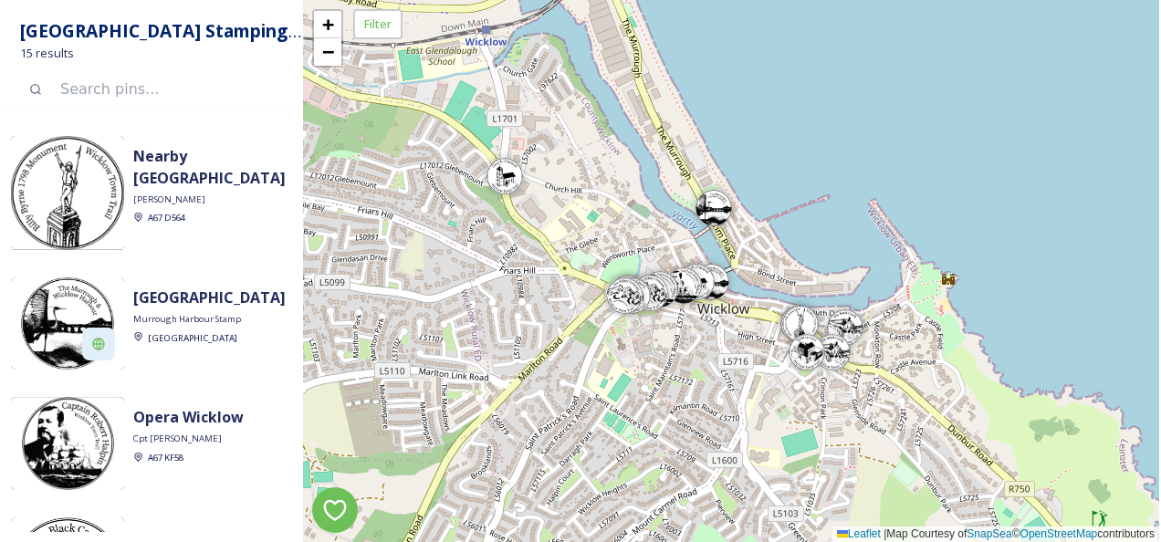 This screenshot has width=1161, height=542. Describe the element at coordinates (1059, 534) in the screenshot. I see `a: OpenStreetMap` at that location.